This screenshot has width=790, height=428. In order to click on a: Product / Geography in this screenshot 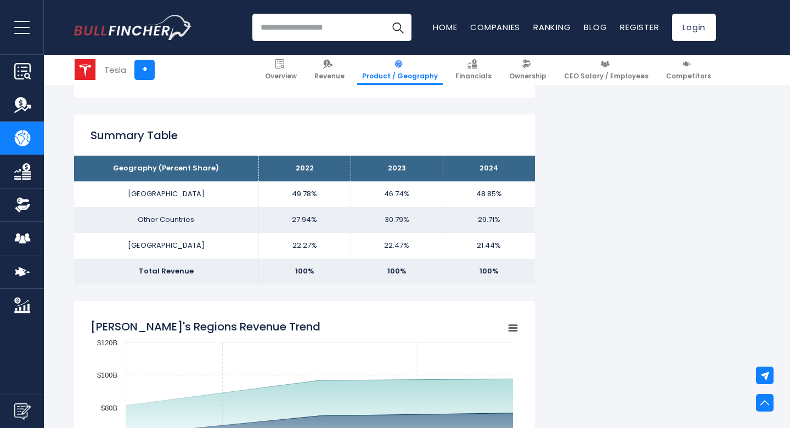, I will do `click(400, 70)`.